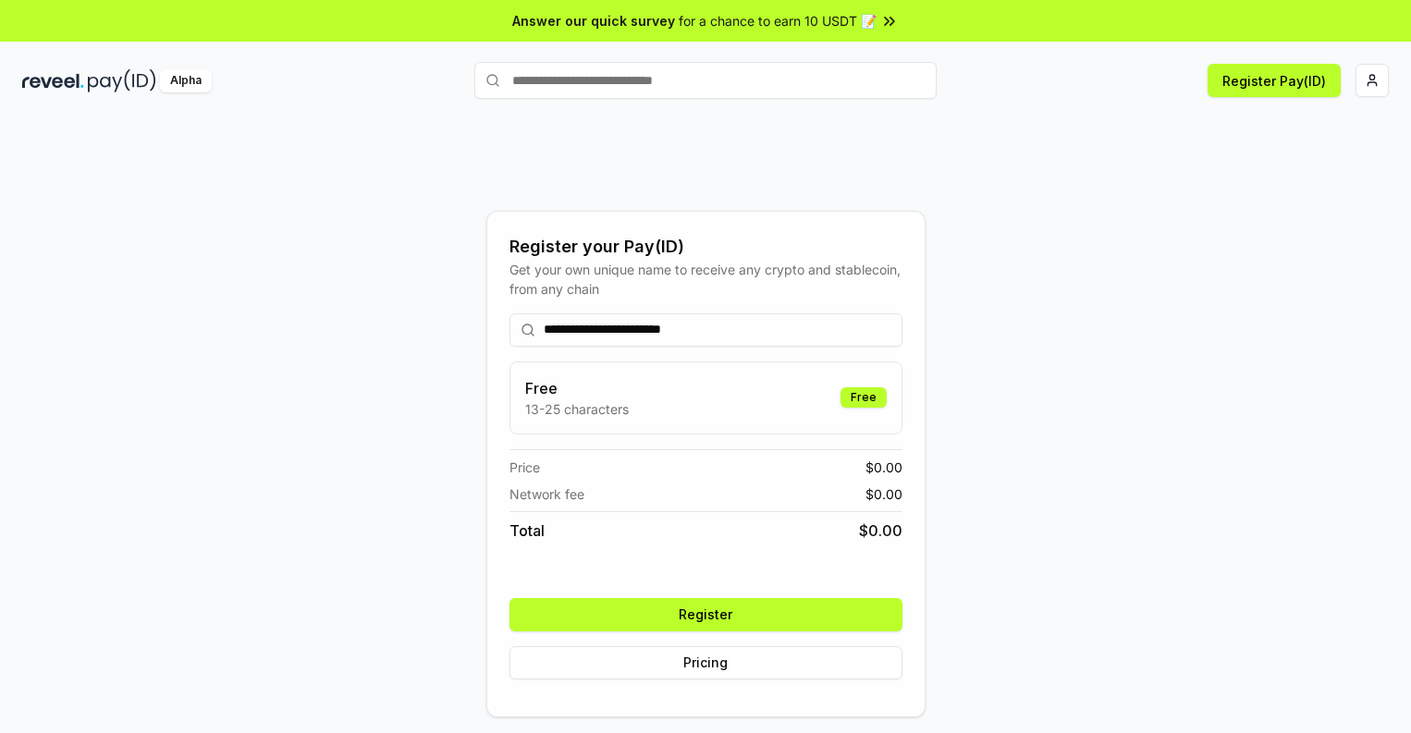  Describe the element at coordinates (778, 20) in the screenshot. I see `span: for a chance to earn 10 USDT 📝` at that location.